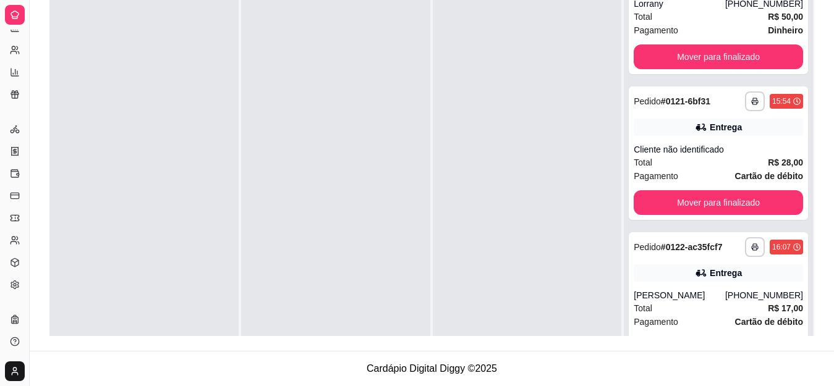 The image size is (834, 386). I want to click on div: Cliente não identificado, so click(718, 150).